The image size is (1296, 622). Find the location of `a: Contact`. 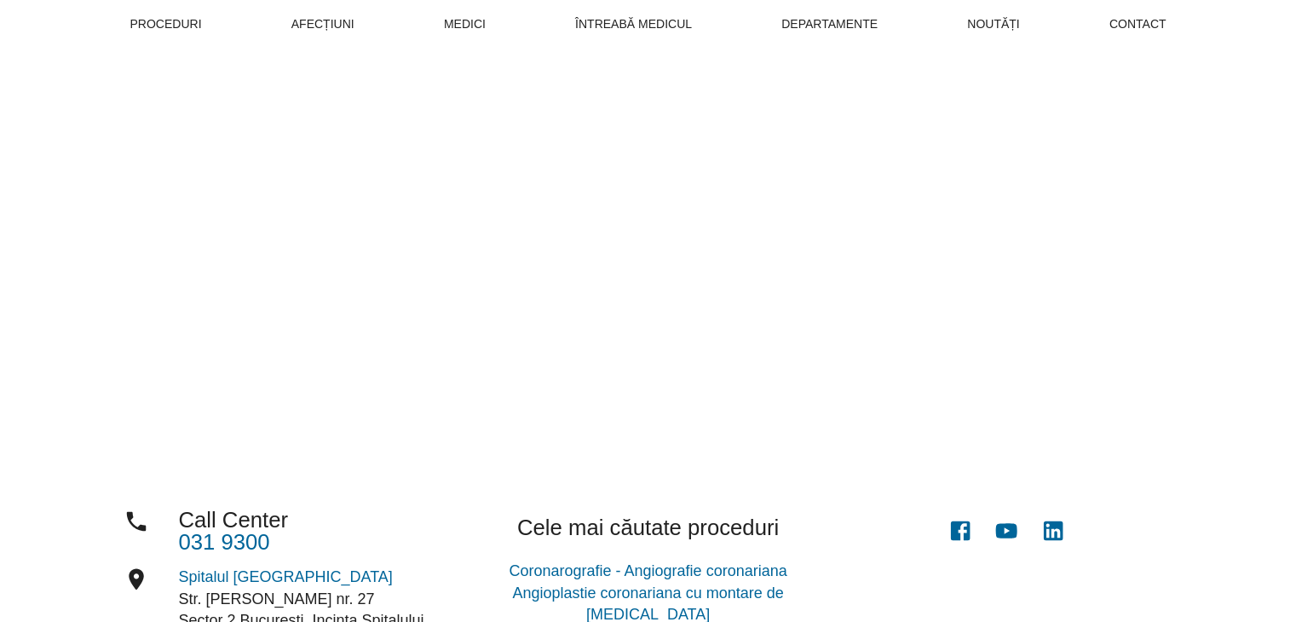

a: Contact is located at coordinates (1138, 24).